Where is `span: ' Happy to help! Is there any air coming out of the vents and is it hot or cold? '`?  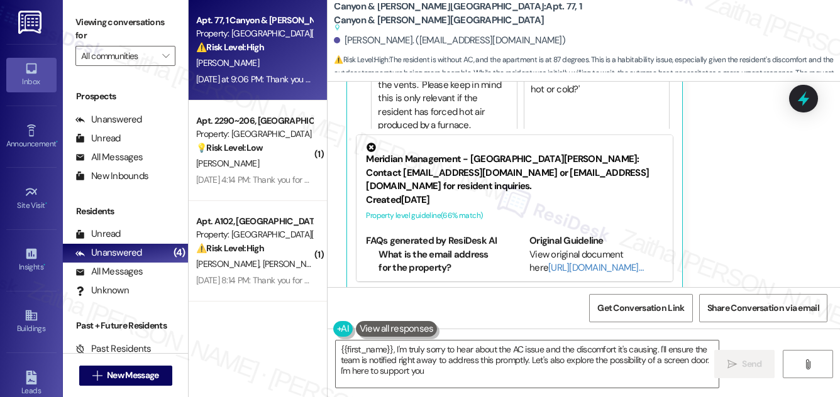 span: ' Happy to help! Is there any air coming out of the vents and is it hot or cold? ' is located at coordinates (596, 75).